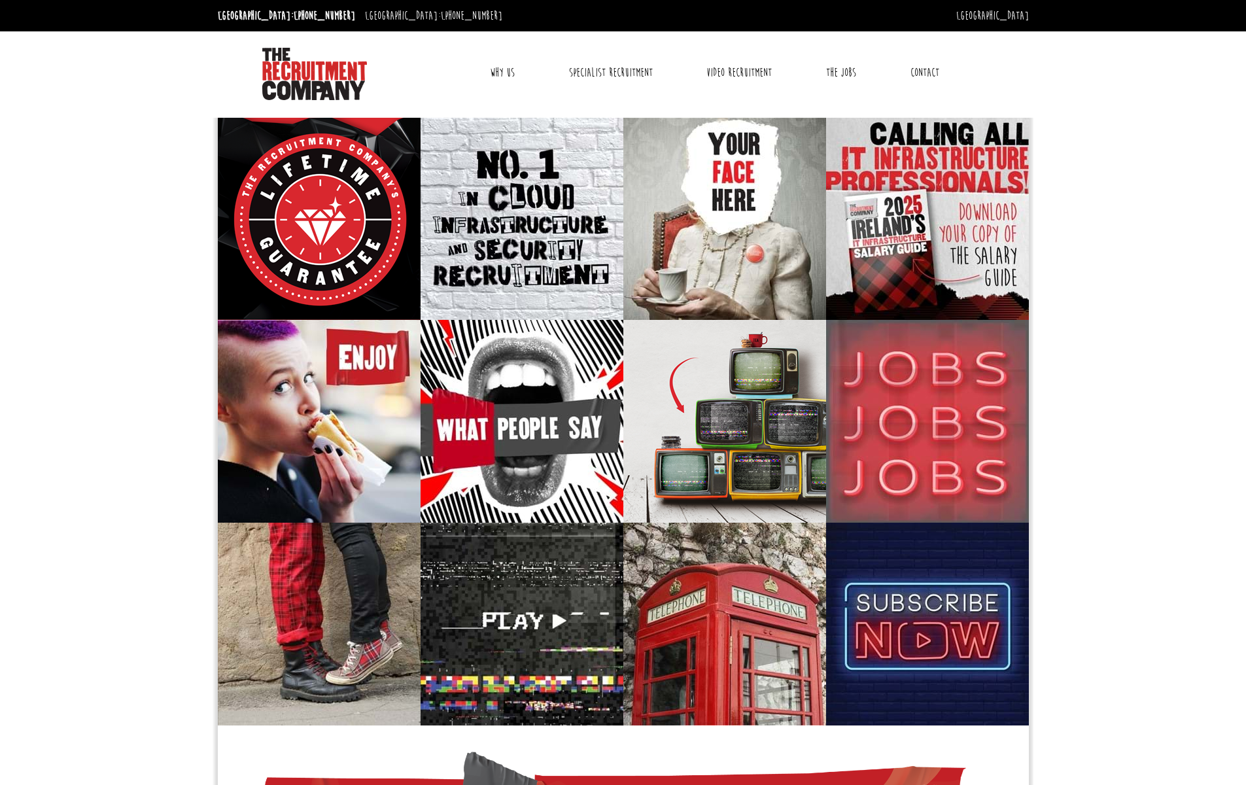  What do you see at coordinates (315, 74) in the screenshot?
I see `img: The Recruitment Company` at bounding box center [315, 74].